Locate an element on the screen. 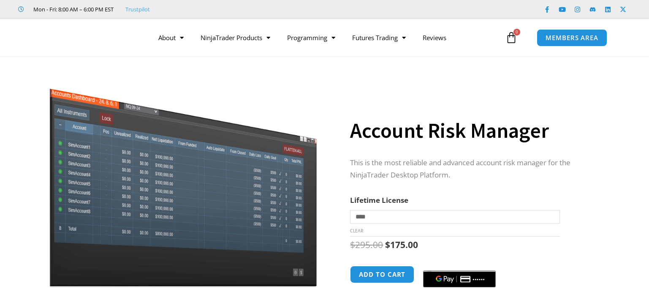 Image resolution: width=649 pixels, height=303 pixels. a: NinjaTrader Products is located at coordinates (235, 38).